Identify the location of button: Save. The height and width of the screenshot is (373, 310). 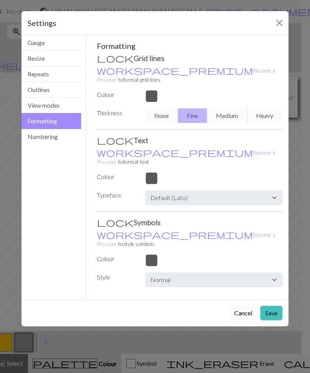
(271, 313).